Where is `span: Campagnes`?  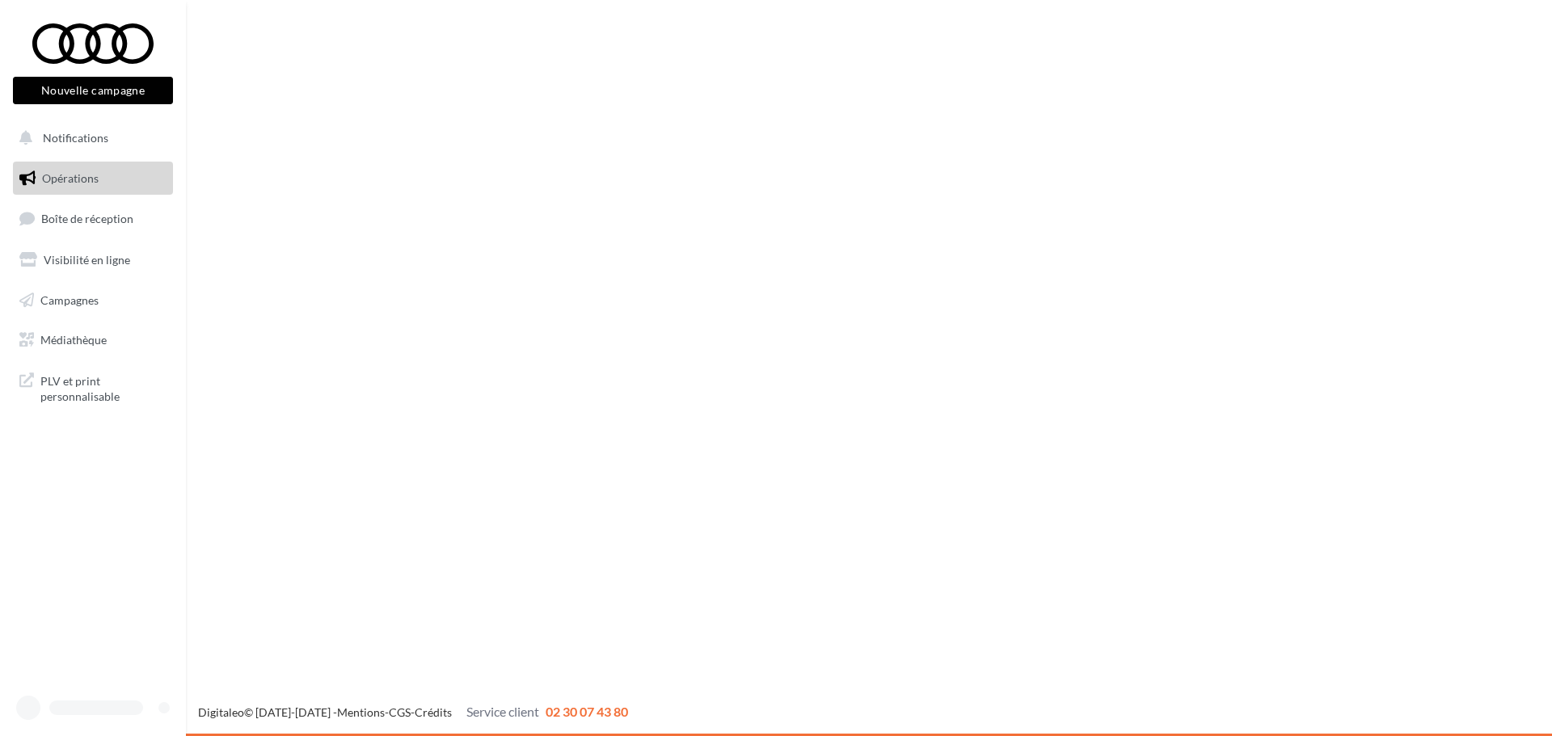 span: Campagnes is located at coordinates (70, 299).